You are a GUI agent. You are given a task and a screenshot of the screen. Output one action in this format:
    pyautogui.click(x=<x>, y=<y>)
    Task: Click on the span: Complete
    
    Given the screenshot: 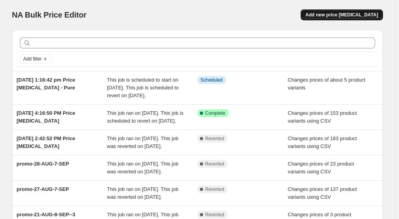 What is the action you would take?
    pyautogui.click(x=215, y=113)
    